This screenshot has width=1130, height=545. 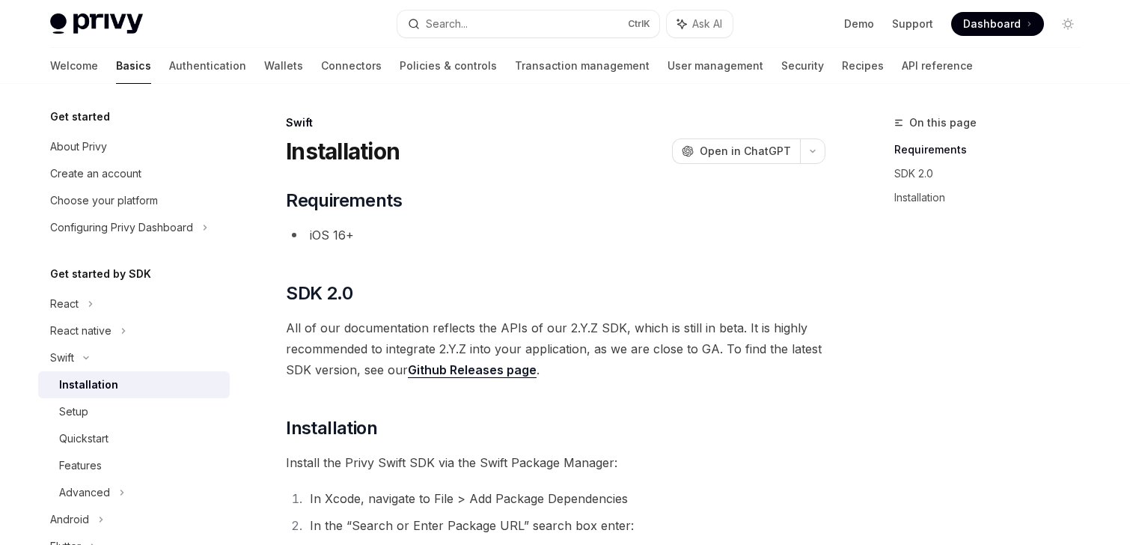 What do you see at coordinates (736, 151) in the screenshot?
I see `button: Open in ChatGPT` at bounding box center [736, 151].